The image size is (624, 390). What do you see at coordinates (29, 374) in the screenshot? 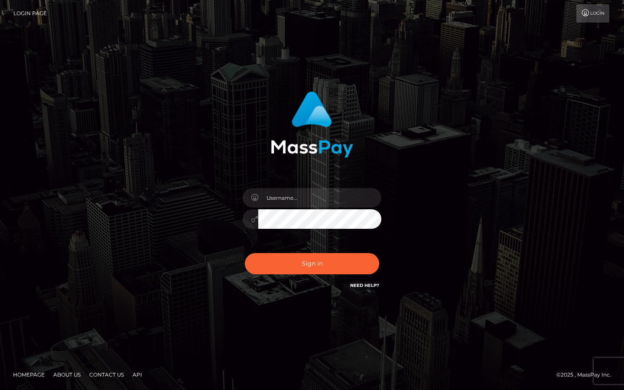
I see `a: Homepage` at bounding box center [29, 374].